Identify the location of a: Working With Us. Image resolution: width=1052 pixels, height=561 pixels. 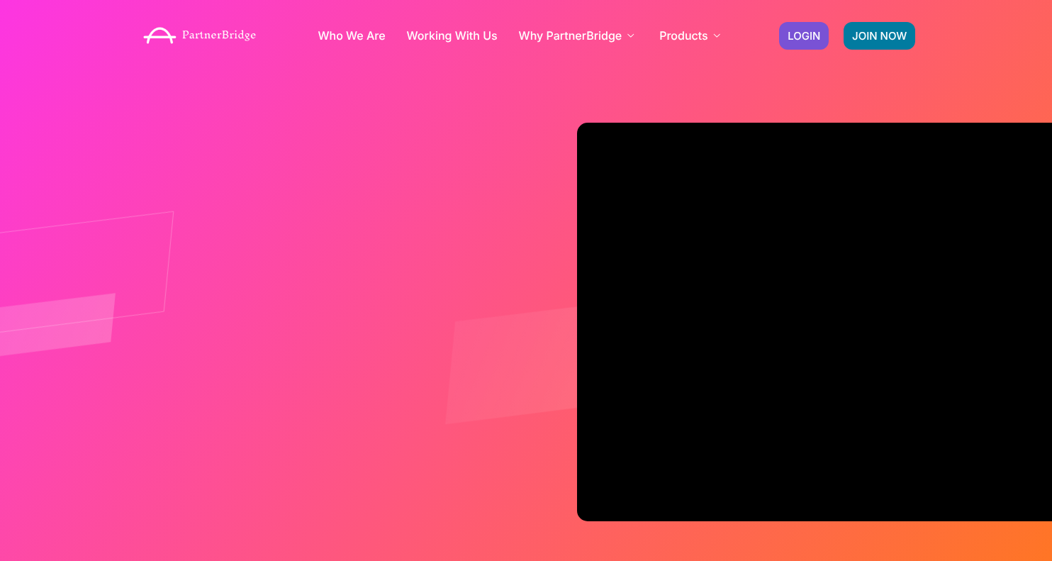
(452, 35).